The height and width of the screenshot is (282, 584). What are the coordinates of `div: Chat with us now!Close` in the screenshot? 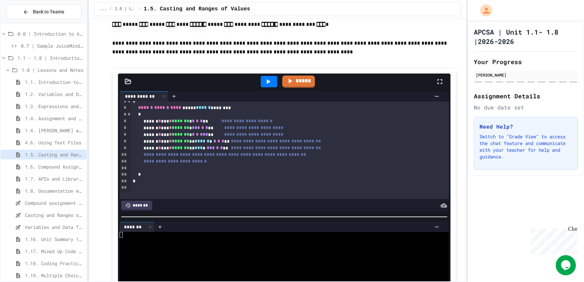 It's located at (25, 23).